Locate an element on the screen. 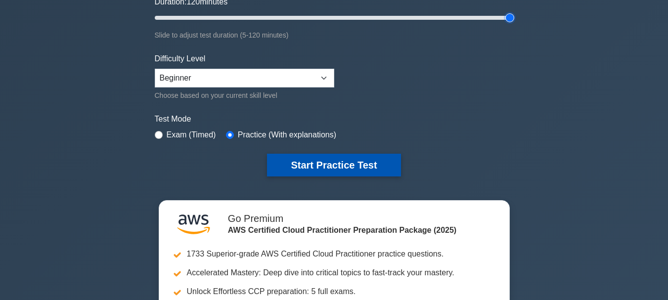  label: Practice (With explanations) is located at coordinates (287, 135).